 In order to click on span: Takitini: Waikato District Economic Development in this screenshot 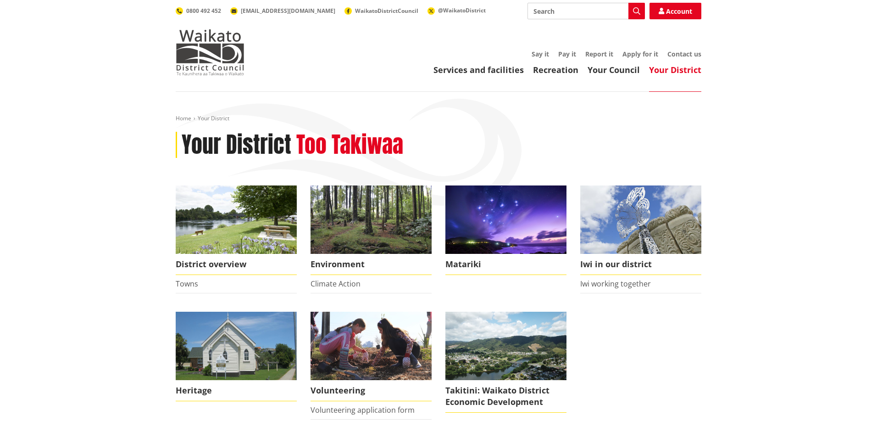, I will do `click(506, 396)`.